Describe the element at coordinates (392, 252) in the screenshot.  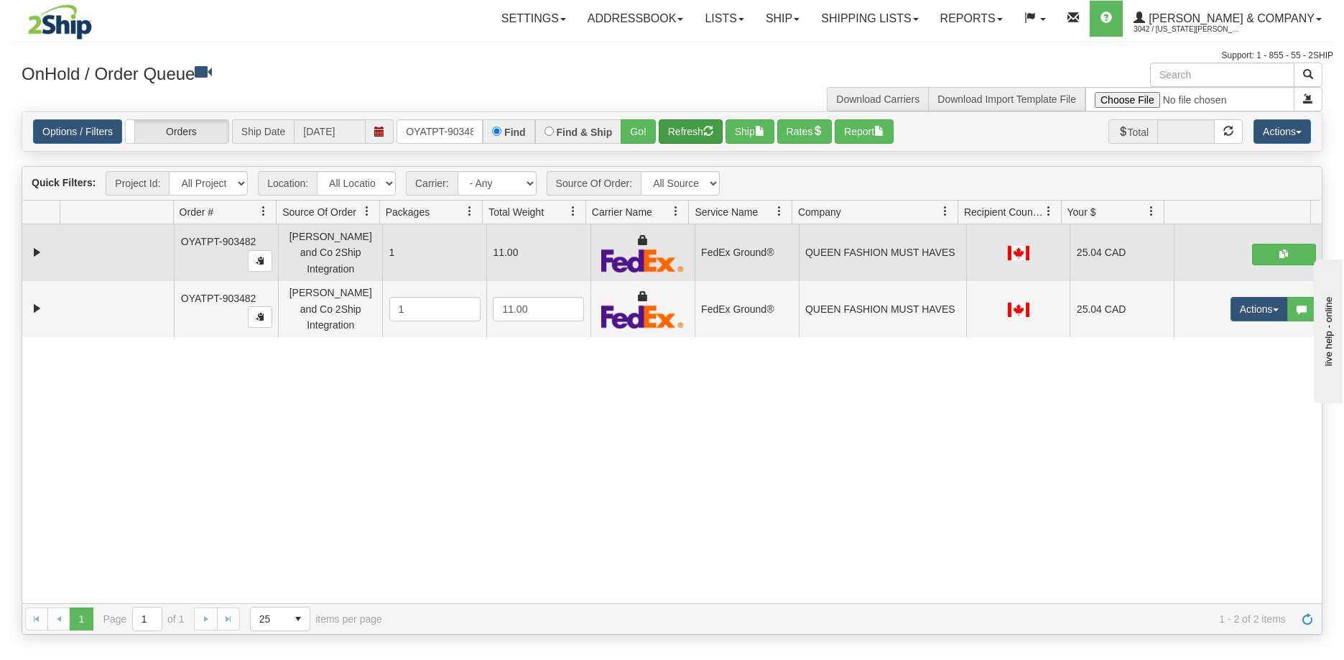
I see `span: 1` at that location.